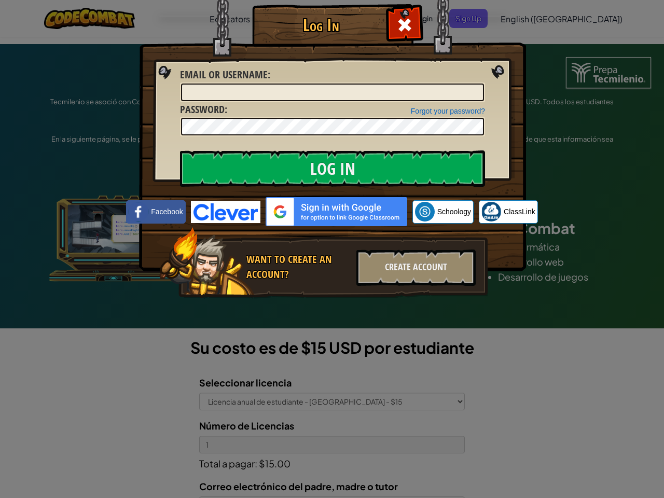  Describe the element at coordinates (491, 212) in the screenshot. I see `img: classlink-logo-small.png` at that location.